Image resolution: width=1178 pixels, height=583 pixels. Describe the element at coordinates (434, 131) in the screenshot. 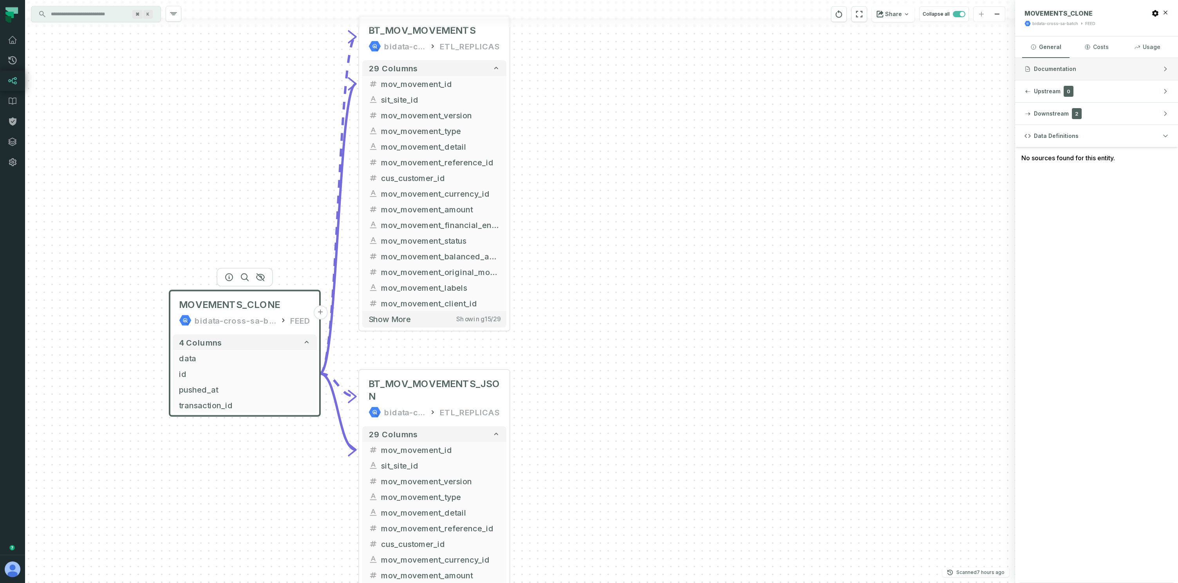

I see `button: mov_movement_type` at that location.